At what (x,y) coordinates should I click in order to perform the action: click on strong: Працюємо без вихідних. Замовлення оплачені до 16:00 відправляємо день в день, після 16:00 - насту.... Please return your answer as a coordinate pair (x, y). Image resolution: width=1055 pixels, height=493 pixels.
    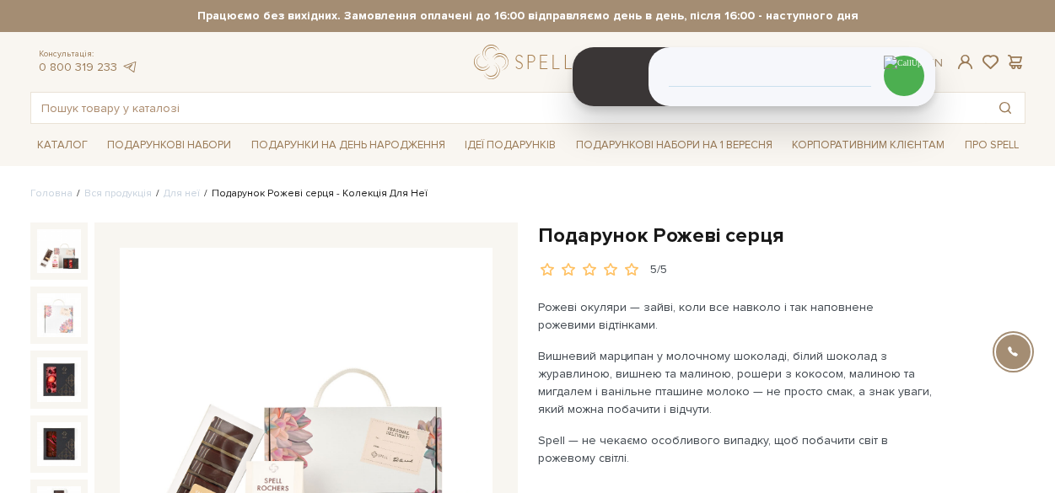
    Looking at the image, I should click on (528, 16).